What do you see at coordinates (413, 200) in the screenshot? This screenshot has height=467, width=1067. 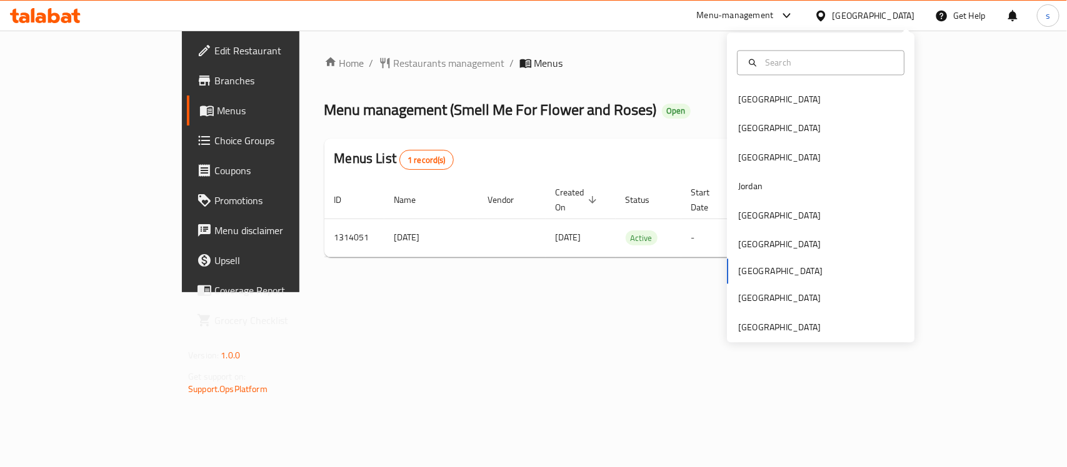 I see `span: Name` at bounding box center [413, 200].